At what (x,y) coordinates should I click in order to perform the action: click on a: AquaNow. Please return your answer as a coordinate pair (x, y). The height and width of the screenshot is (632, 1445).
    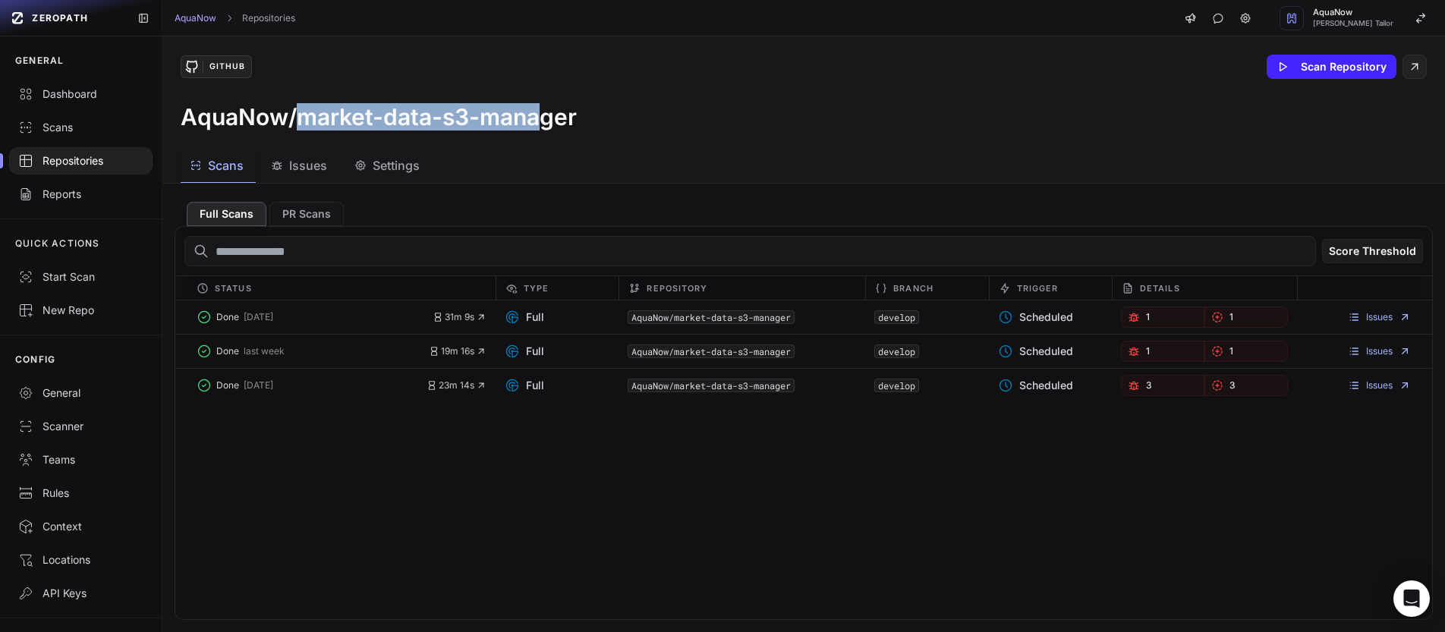
    Looking at the image, I should click on (195, 18).